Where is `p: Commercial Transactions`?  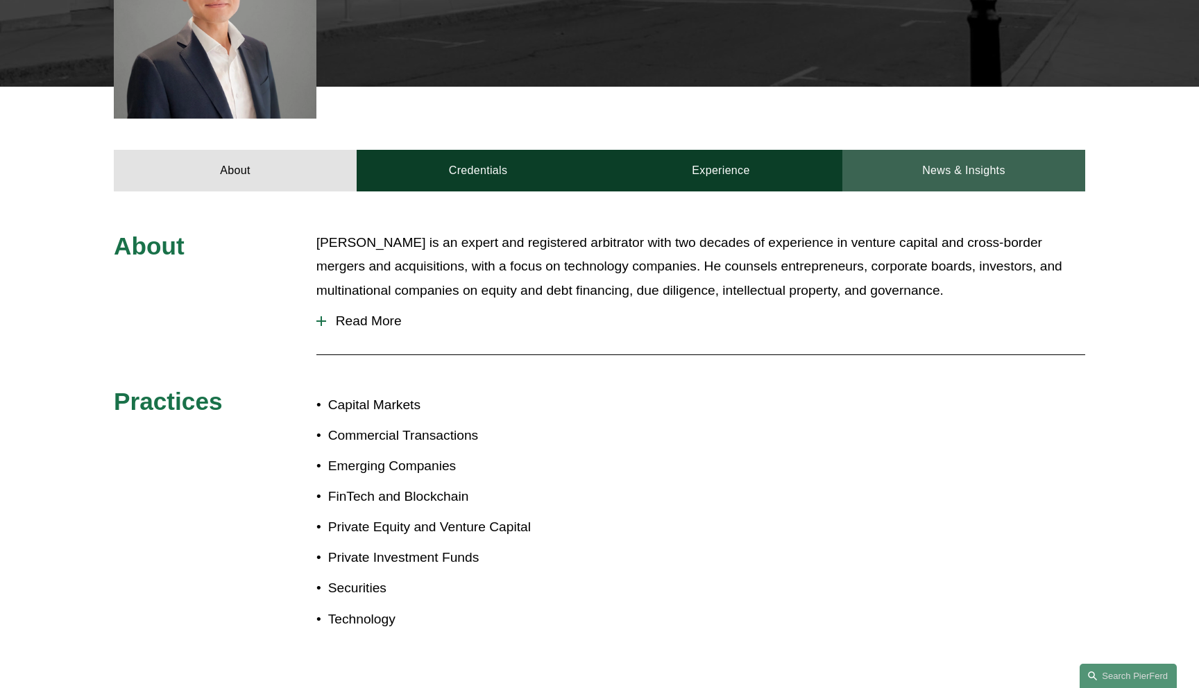
p: Commercial Transactions is located at coordinates (463, 436).